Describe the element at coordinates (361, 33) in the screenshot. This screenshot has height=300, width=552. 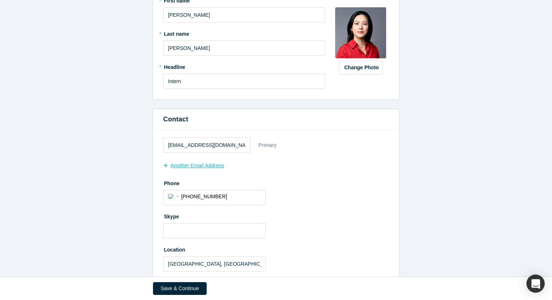
I see `img: Profile user default` at that location.